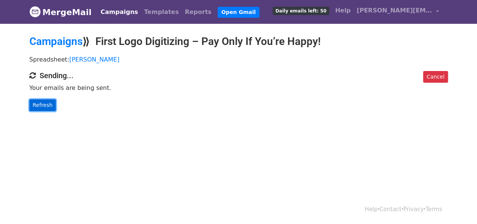 This screenshot has width=477, height=224. I want to click on a: Open Gmail, so click(238, 12).